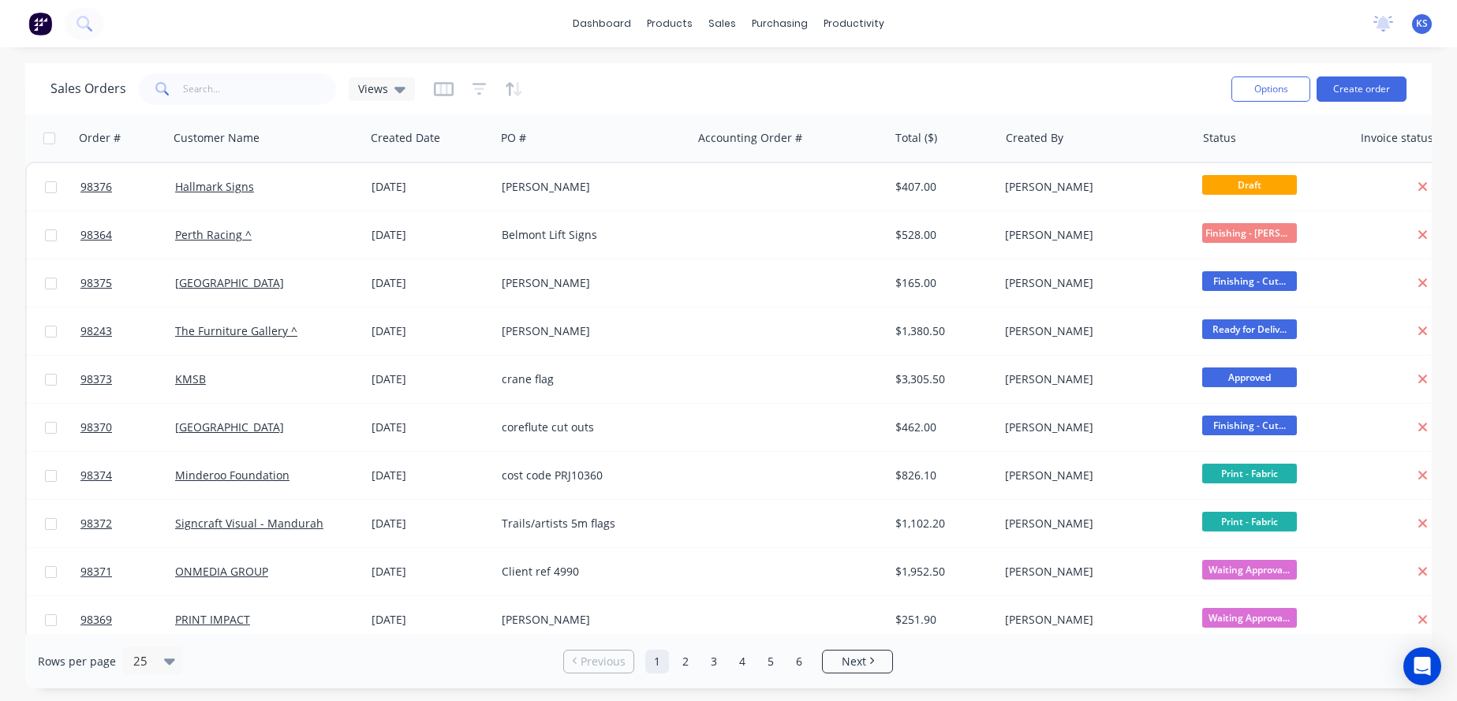 The image size is (1457, 701). What do you see at coordinates (857, 662) in the screenshot?
I see `a: Next page` at bounding box center [857, 662].